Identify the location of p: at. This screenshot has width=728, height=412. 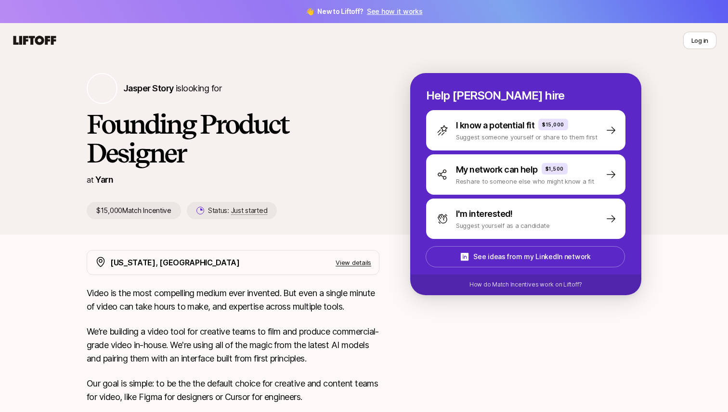
(90, 180).